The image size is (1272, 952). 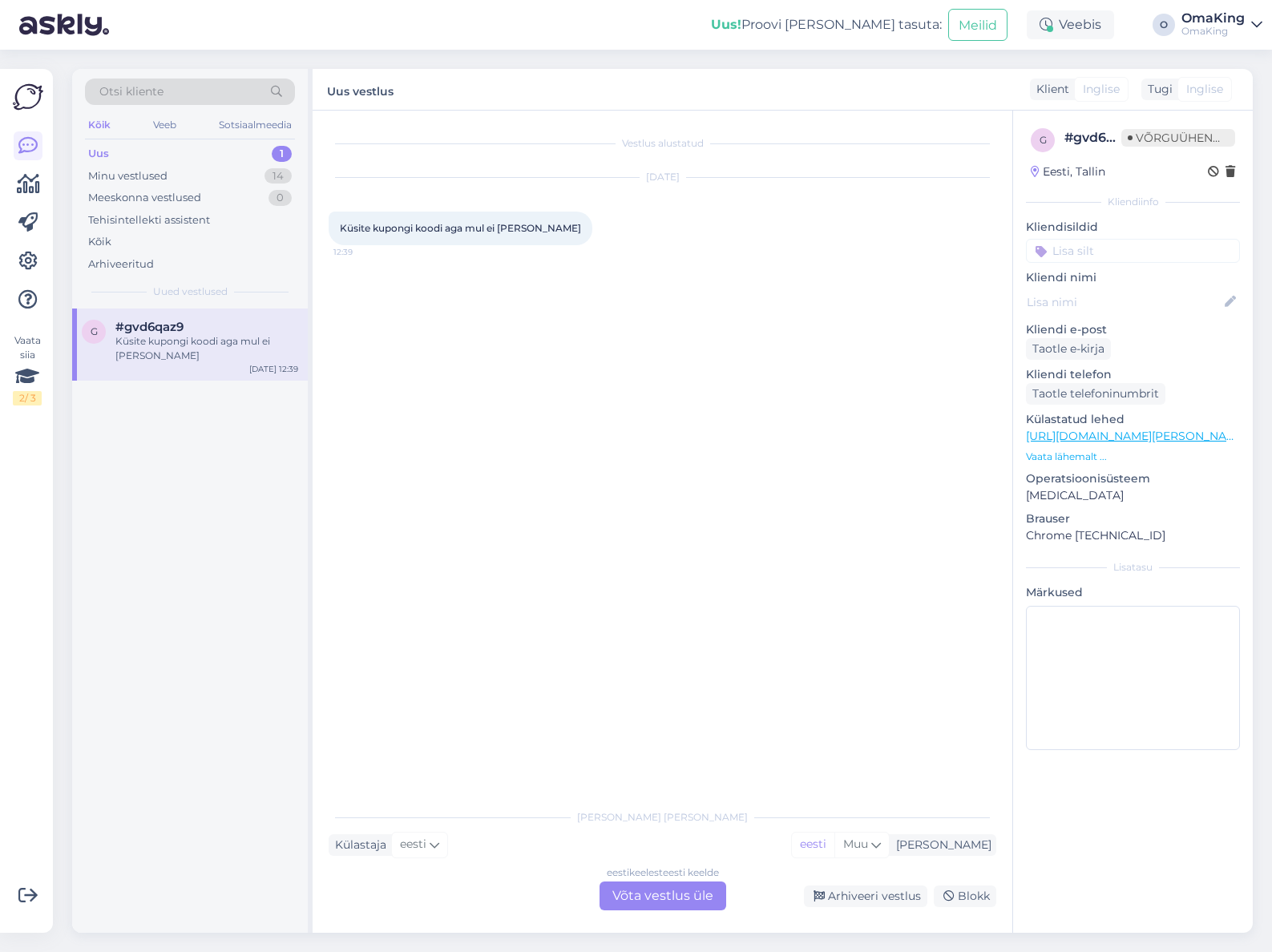 What do you see at coordinates (1133, 567) in the screenshot?
I see `font: Lisatasu` at bounding box center [1133, 567].